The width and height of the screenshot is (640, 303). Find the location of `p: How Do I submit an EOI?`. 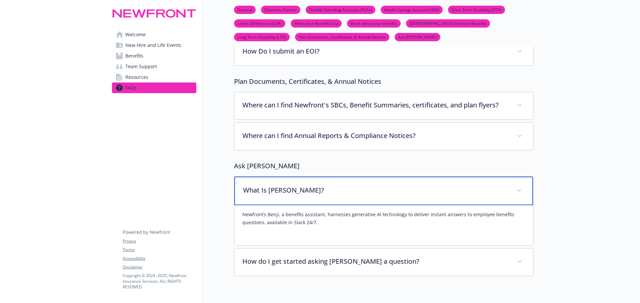

p: How Do I submit an EOI? is located at coordinates (375, 51).